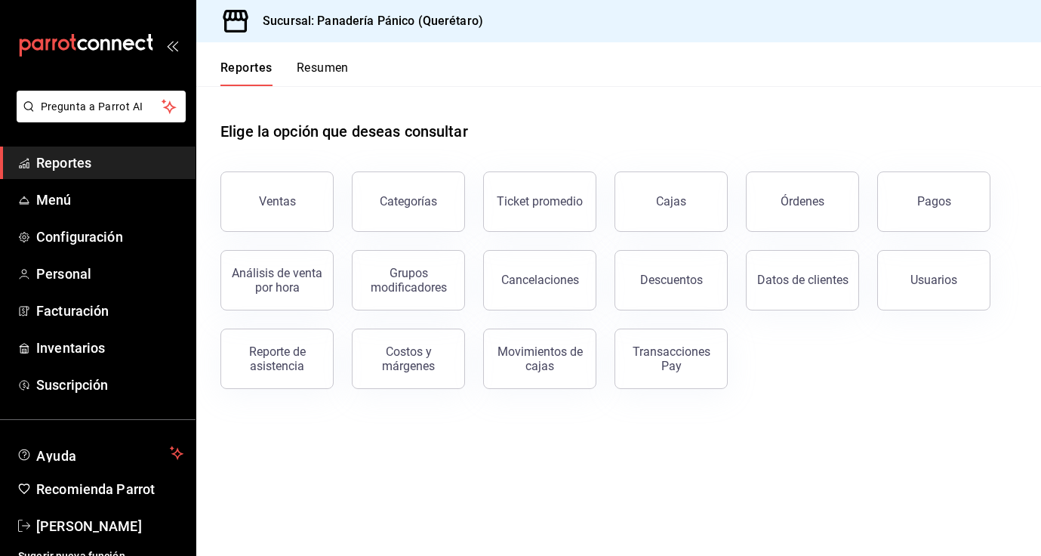 The image size is (1041, 556). I want to click on button: Pregunta a Parrot AI, so click(101, 106).